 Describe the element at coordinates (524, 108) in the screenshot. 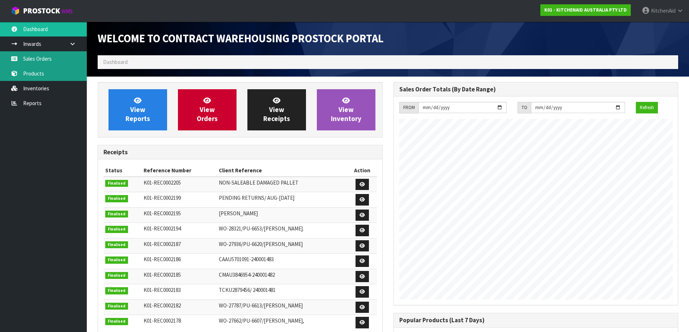

I see `div: TO` at that location.